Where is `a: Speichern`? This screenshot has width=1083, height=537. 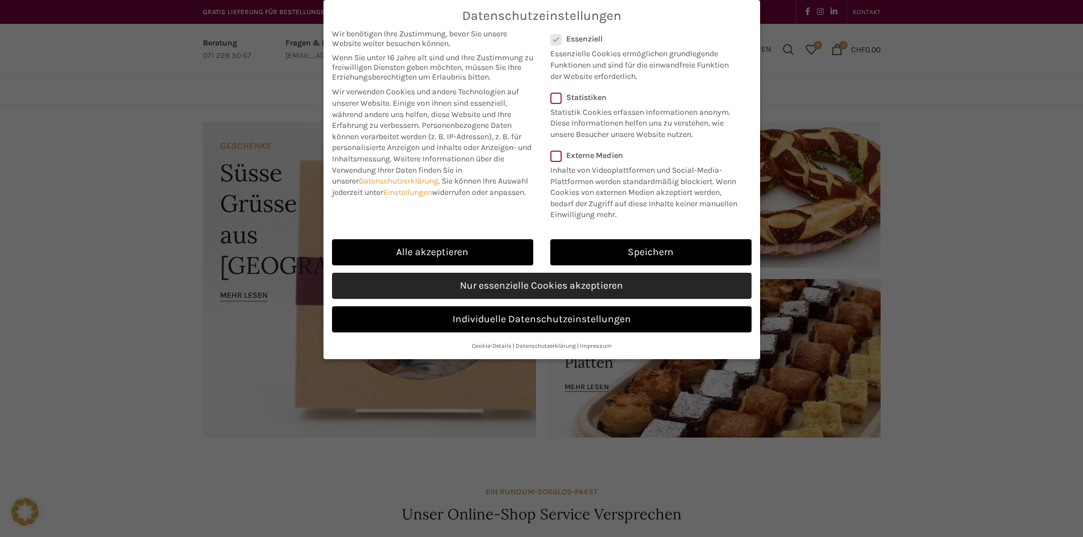
a: Speichern is located at coordinates (651, 252).